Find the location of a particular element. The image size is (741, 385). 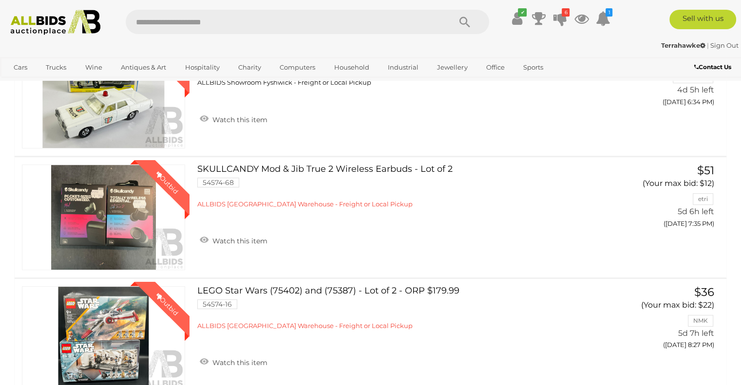

a: Household is located at coordinates (352, 67).